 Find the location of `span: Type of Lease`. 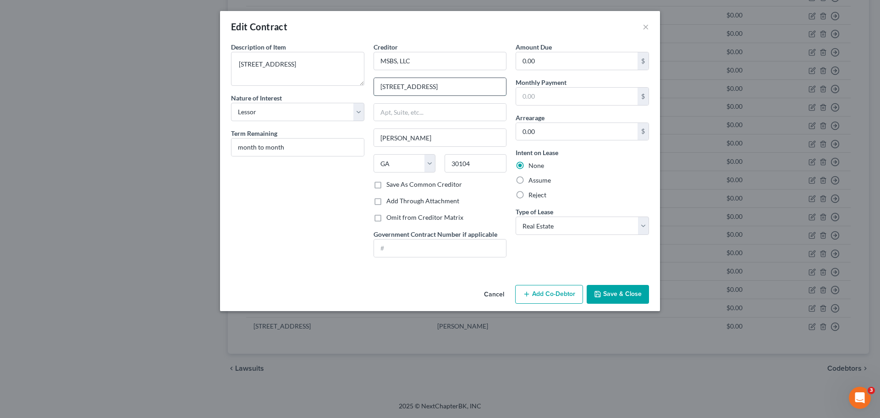

span: Type of Lease is located at coordinates (534, 211).